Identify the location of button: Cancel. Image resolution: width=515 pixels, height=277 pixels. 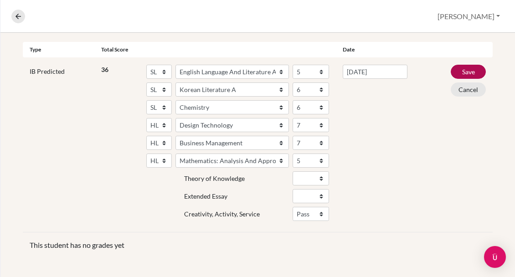
(468, 89).